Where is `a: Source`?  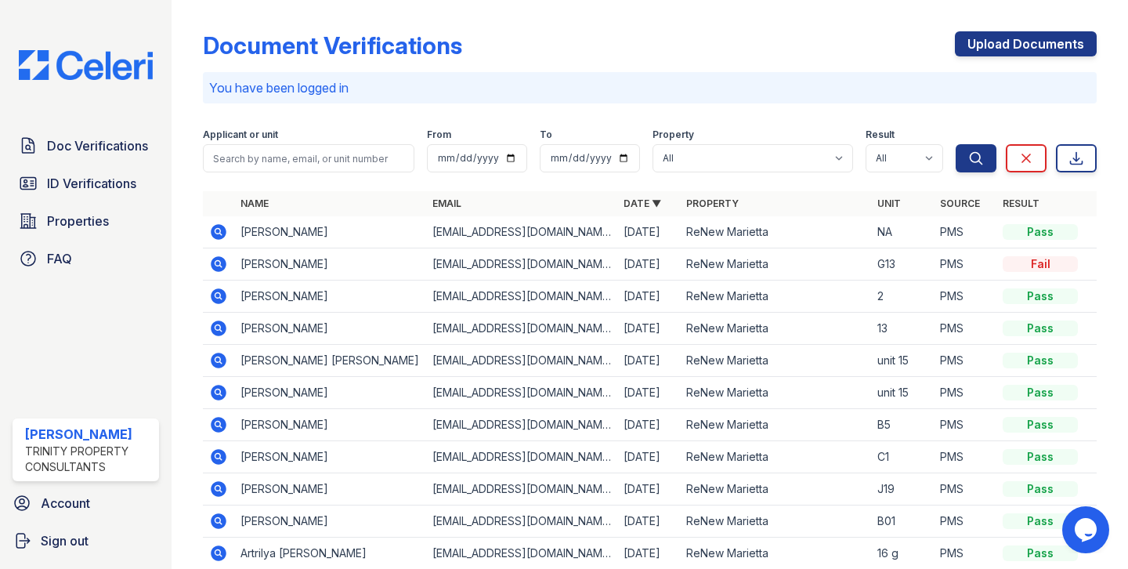 a: Source is located at coordinates (960, 203).